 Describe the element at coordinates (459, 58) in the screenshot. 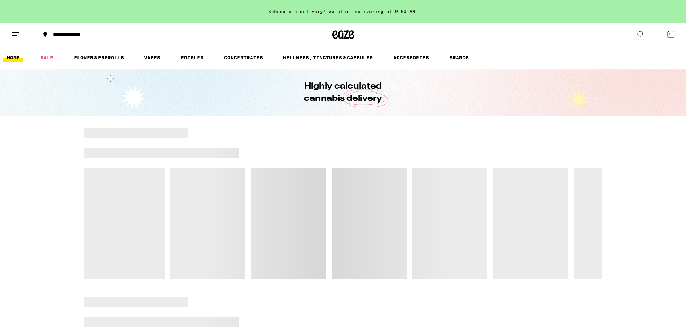

I see `a: BRANDS` at that location.